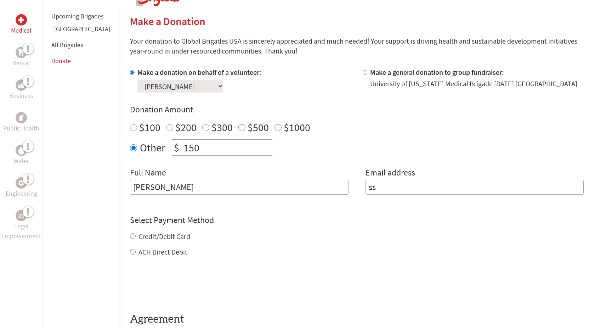 This screenshot has width=595, height=329. I want to click on a: DentalDental, so click(21, 57).